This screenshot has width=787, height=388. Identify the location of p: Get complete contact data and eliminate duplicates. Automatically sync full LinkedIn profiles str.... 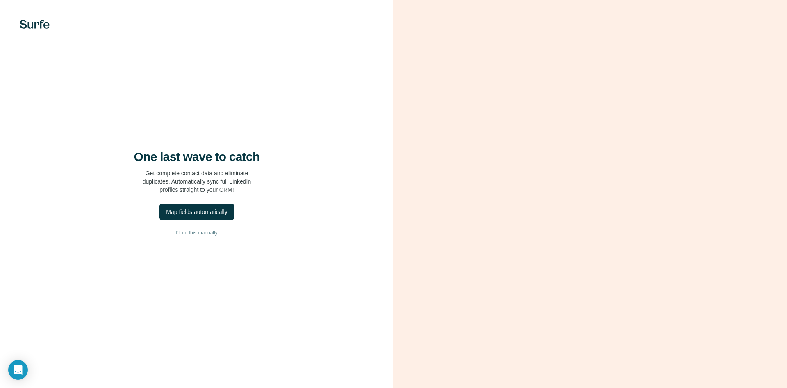
(197, 181).